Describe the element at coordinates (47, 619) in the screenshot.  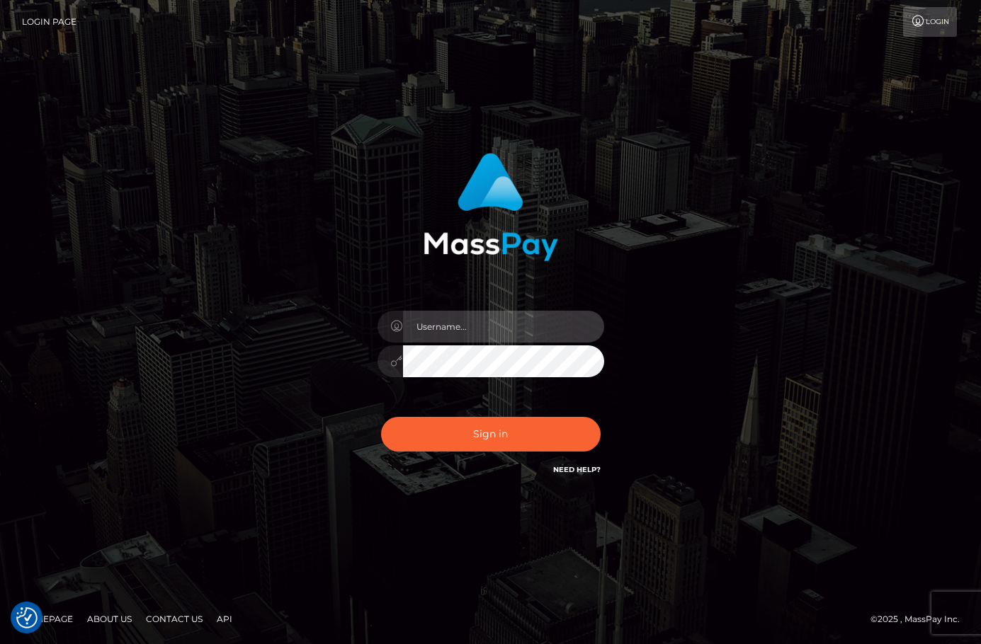
I see `a: Homepage` at that location.